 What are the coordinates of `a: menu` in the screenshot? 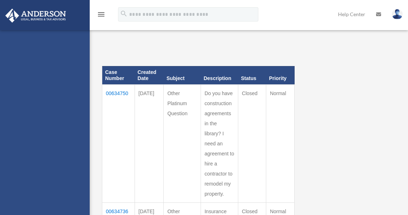 It's located at (101, 15).